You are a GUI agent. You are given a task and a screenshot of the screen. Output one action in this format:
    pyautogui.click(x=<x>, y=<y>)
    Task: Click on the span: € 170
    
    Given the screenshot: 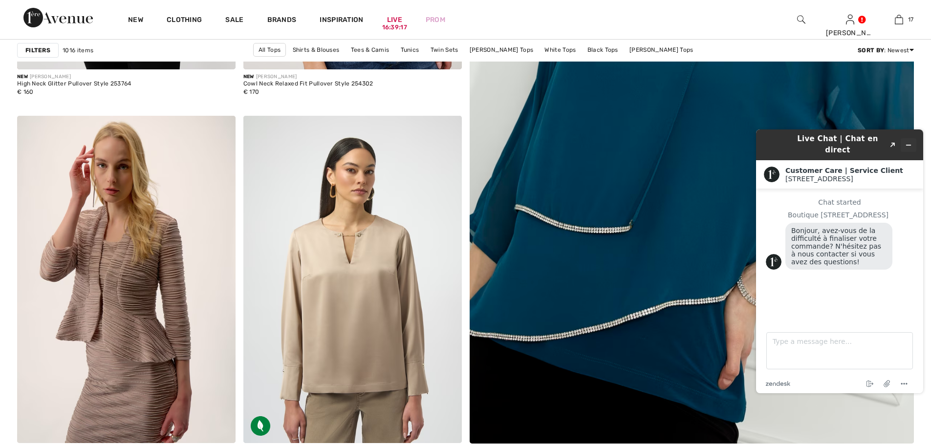 What is the action you would take?
    pyautogui.click(x=251, y=92)
    